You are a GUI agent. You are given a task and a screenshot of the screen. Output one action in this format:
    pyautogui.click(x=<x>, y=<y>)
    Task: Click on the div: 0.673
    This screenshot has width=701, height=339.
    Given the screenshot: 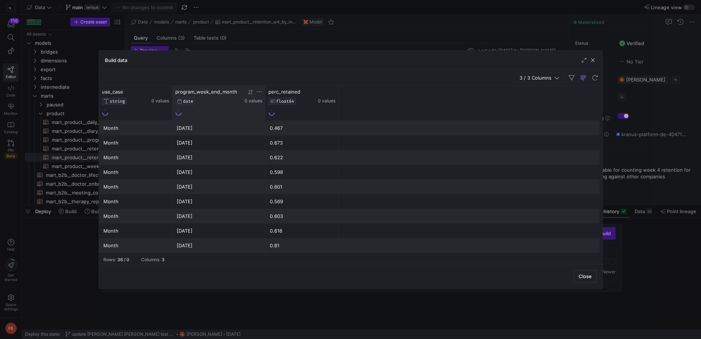 What is the action you would take?
    pyautogui.click(x=302, y=143)
    